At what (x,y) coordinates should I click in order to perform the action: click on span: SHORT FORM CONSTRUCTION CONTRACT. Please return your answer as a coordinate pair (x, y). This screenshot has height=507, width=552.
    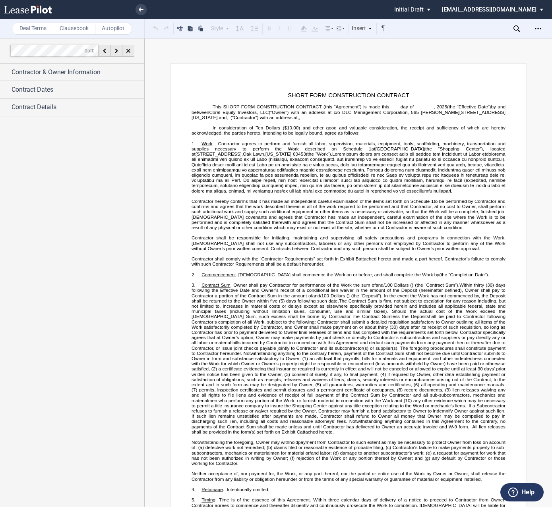
    Looking at the image, I should click on (348, 95).